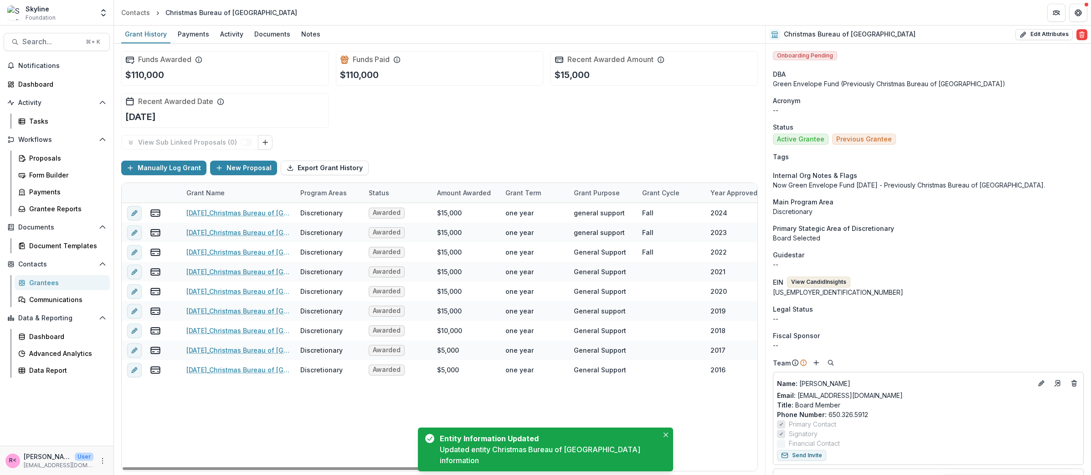  What do you see at coordinates (802, 414) in the screenshot?
I see `span: Phone Number :` at bounding box center [802, 414].